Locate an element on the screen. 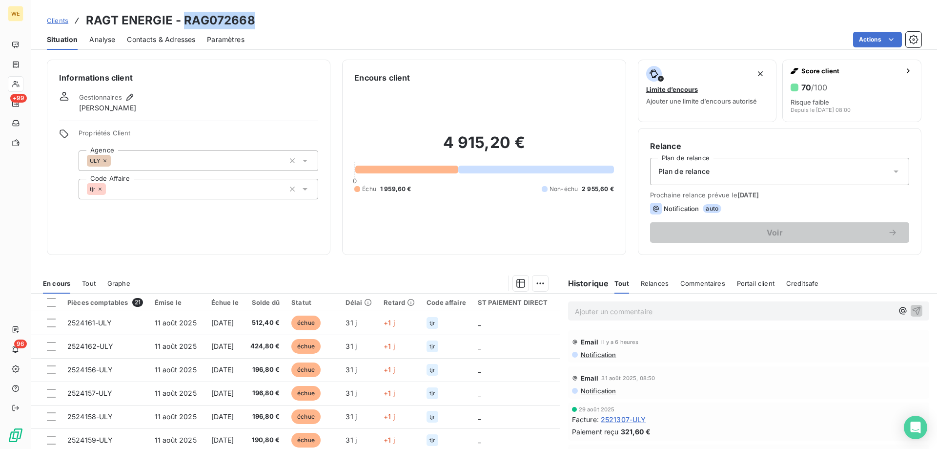 The height and width of the screenshot is (449, 937). span: Paramètres is located at coordinates (226, 40).